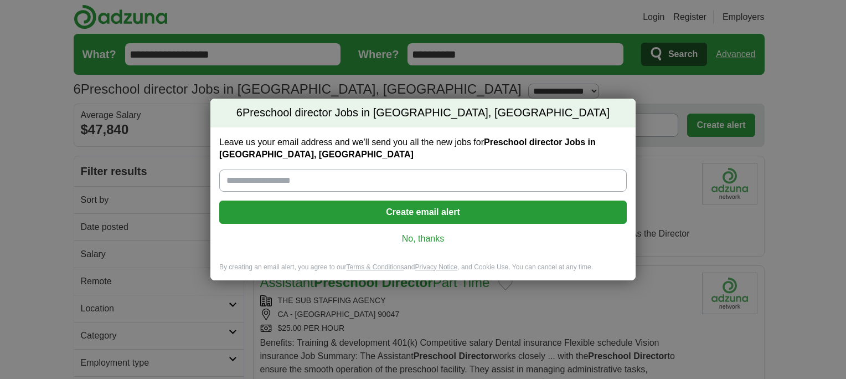 Image resolution: width=846 pixels, height=379 pixels. I want to click on label: Leave us your email address and we'll send you all the new jobs for, so click(423, 148).